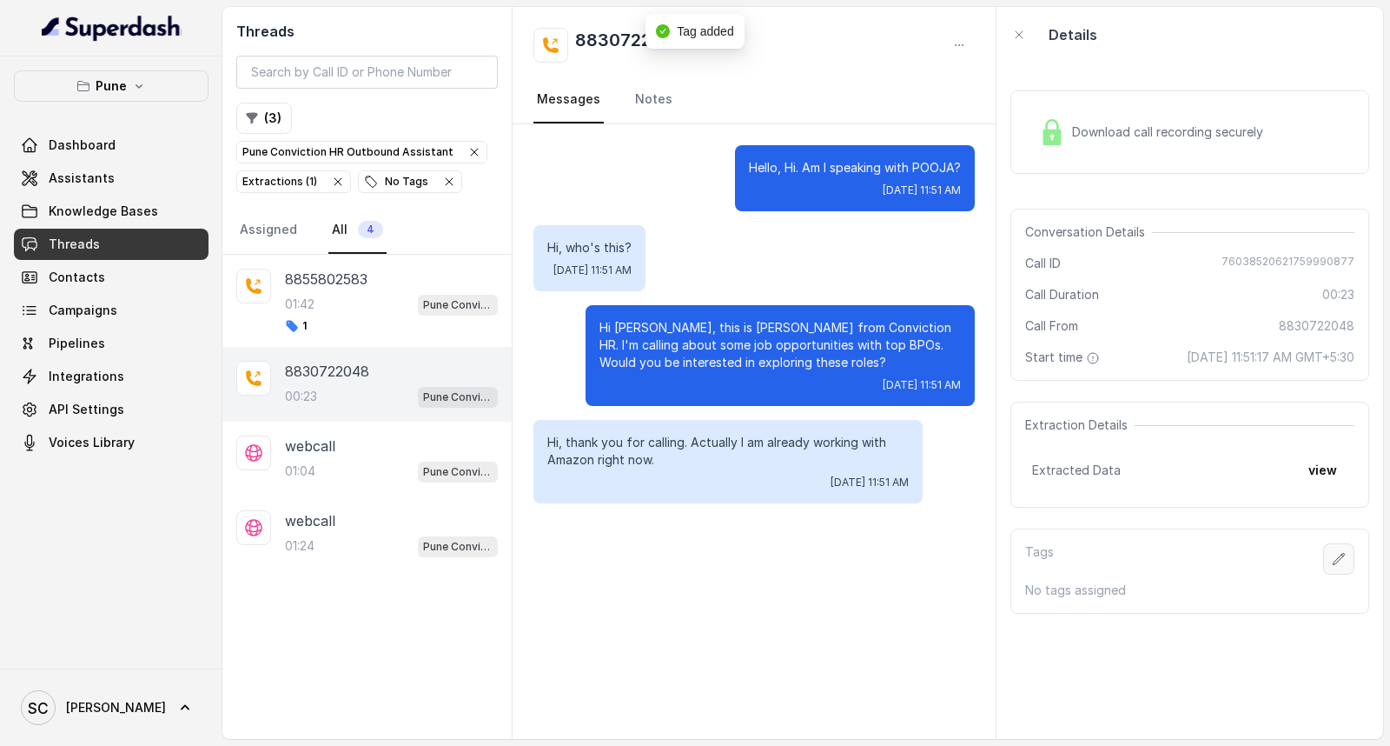  Describe the element at coordinates (663, 31) in the screenshot. I see `span: check-circle` at that location.